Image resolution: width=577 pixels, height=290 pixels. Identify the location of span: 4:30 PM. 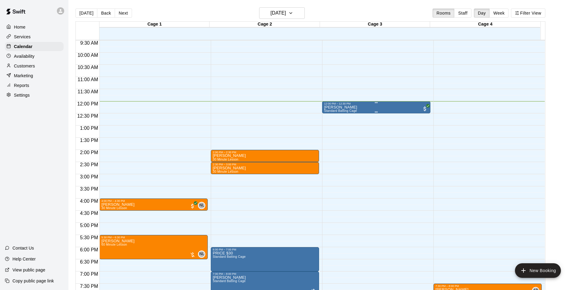
(89, 213).